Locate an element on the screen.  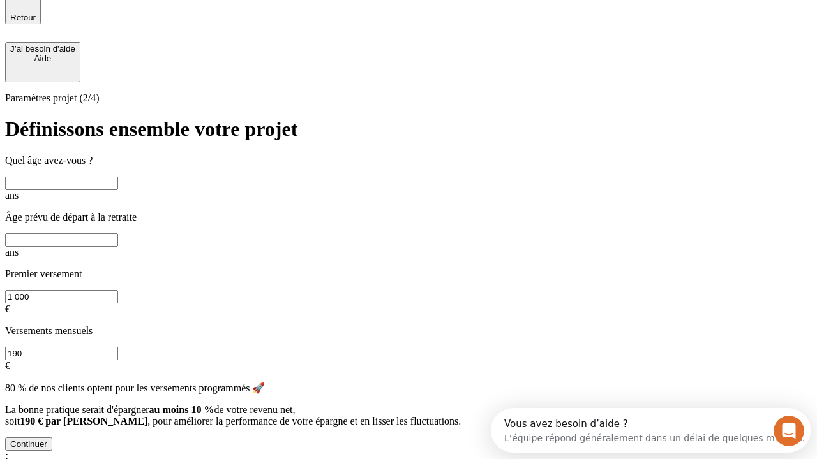
h1: Définissons ensemble votre projet is located at coordinates (408, 129).